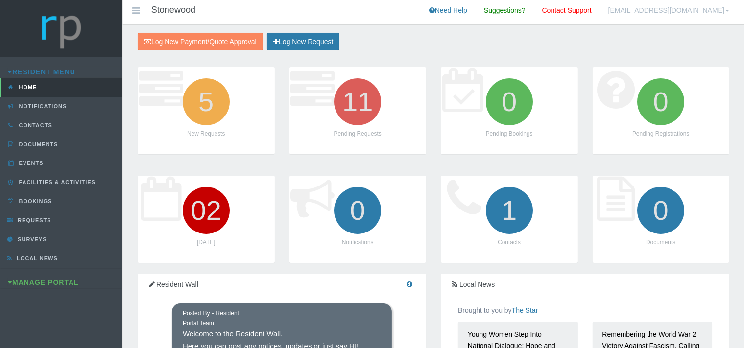  I want to click on a: 0 Documents, so click(662, 219).